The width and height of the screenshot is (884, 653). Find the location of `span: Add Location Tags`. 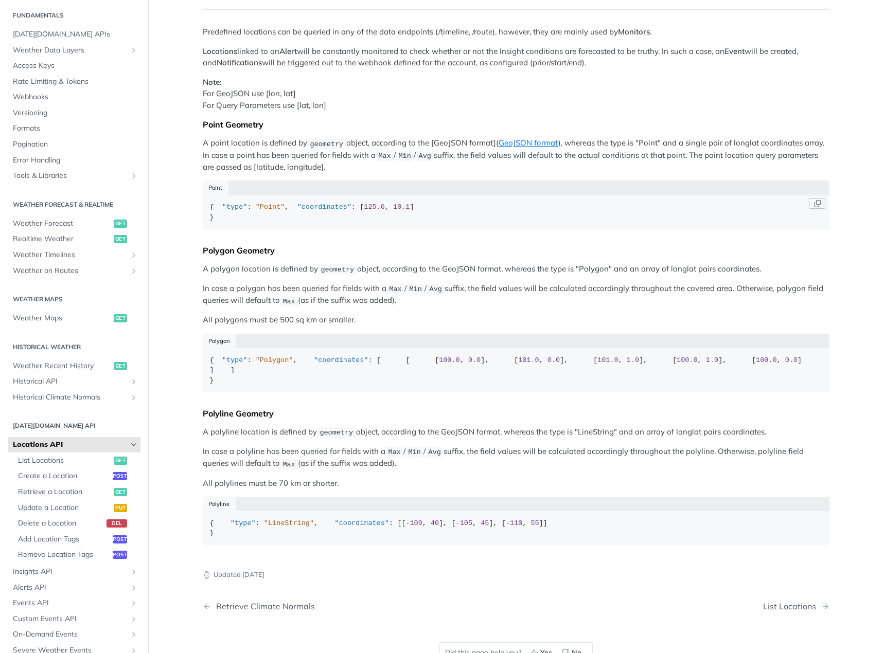

span: Add Location Tags is located at coordinates (64, 540).